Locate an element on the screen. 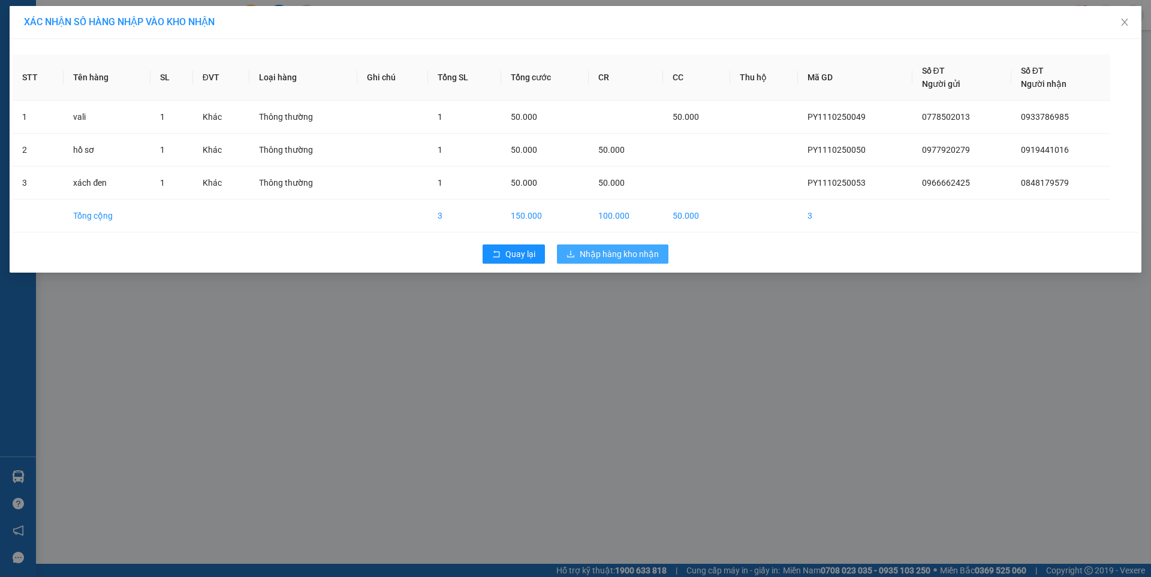  span: 0966662425 is located at coordinates (946, 183).